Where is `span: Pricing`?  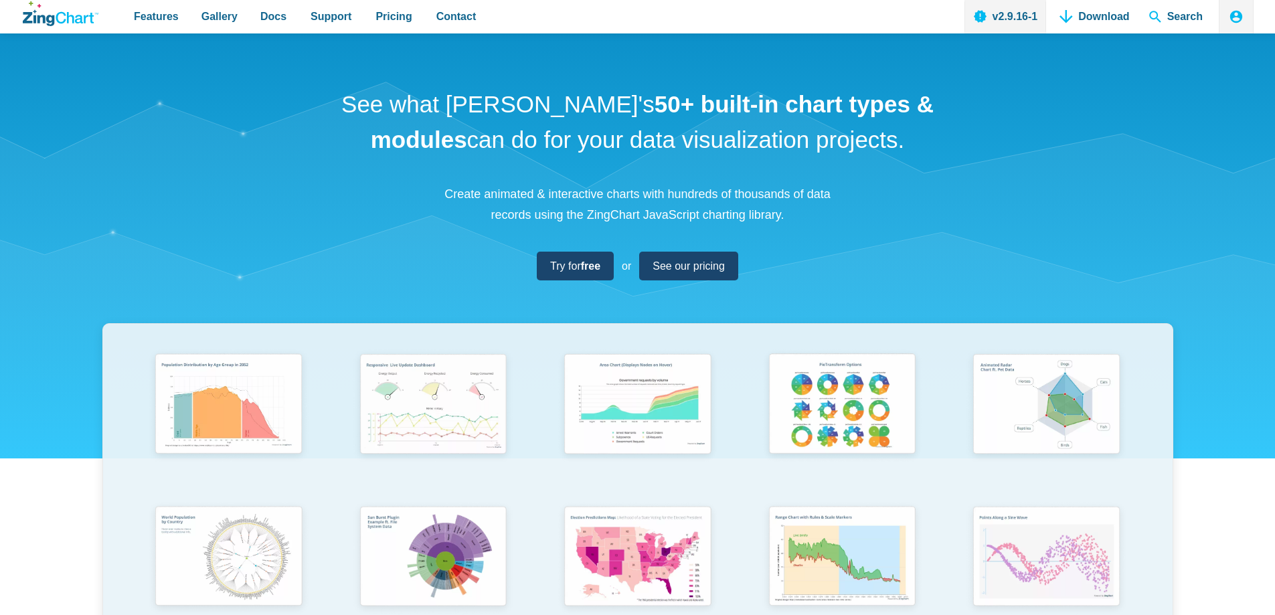 span: Pricing is located at coordinates (394, 16).